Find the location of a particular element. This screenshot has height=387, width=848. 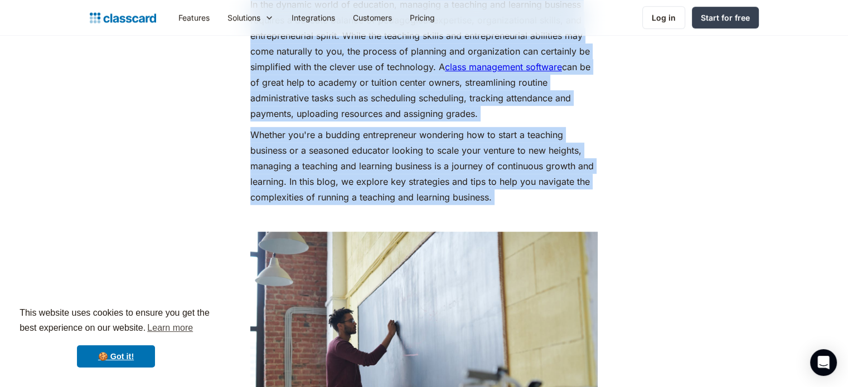

a: Features is located at coordinates (194, 17).